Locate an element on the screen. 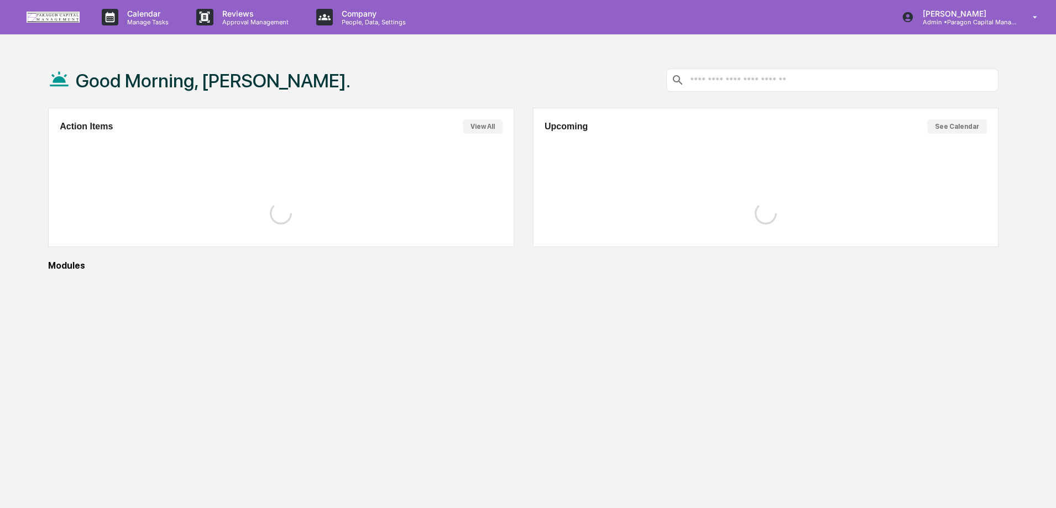 This screenshot has width=1056, height=508. a: See Calendar is located at coordinates (957, 127).